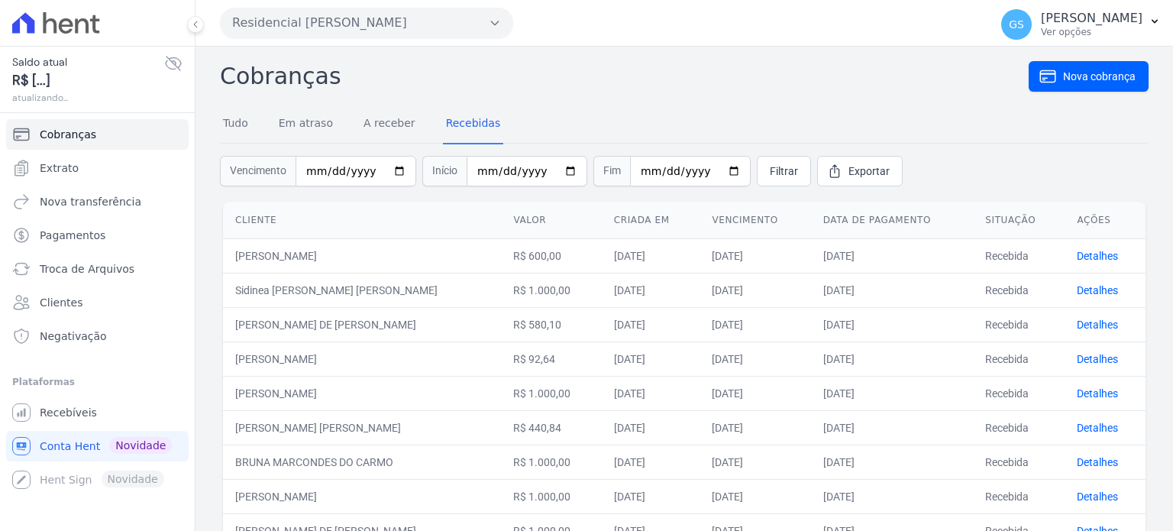 This screenshot has width=1173, height=531. I want to click on a: A receber, so click(390, 124).